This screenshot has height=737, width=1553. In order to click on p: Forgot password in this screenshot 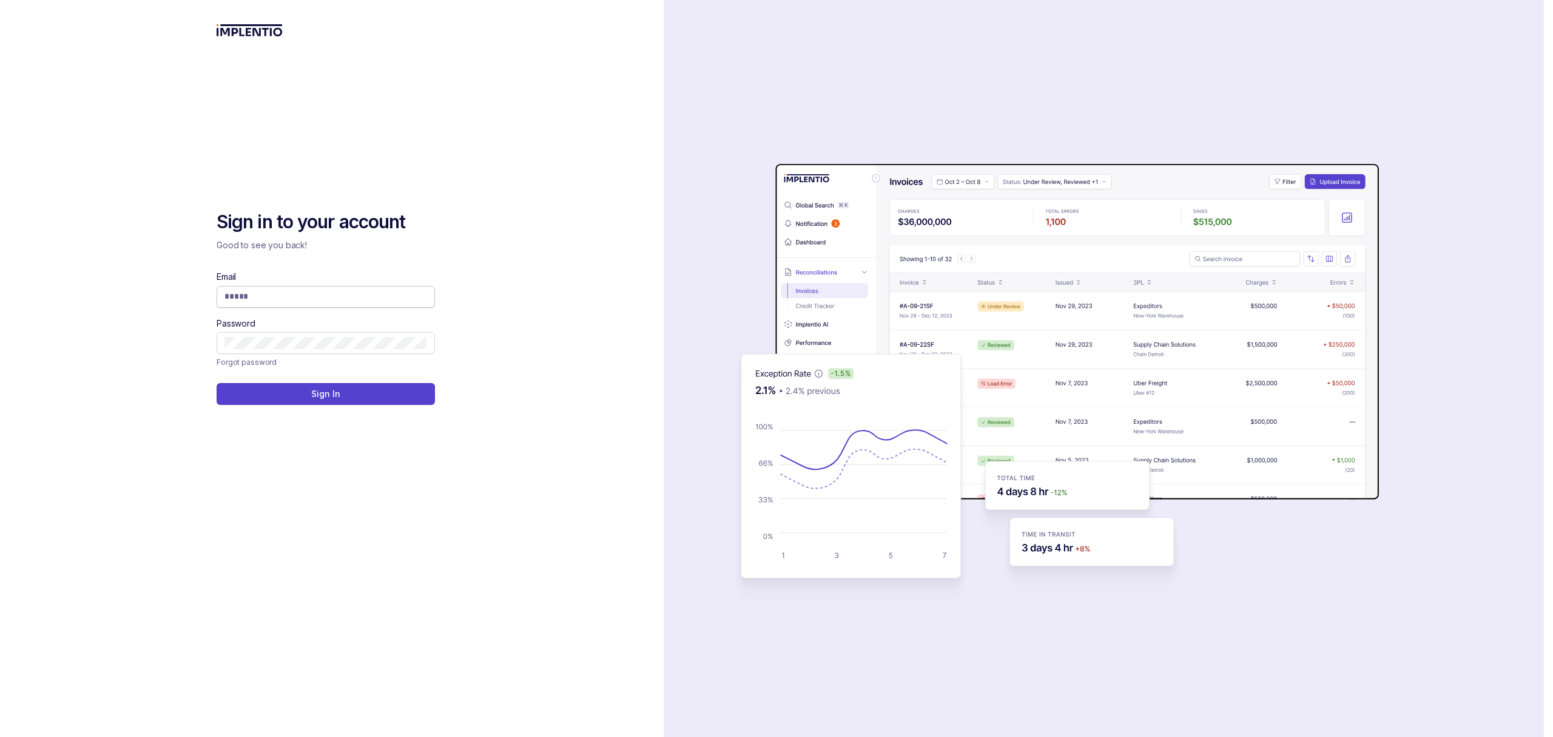, I will do `click(246, 362)`.